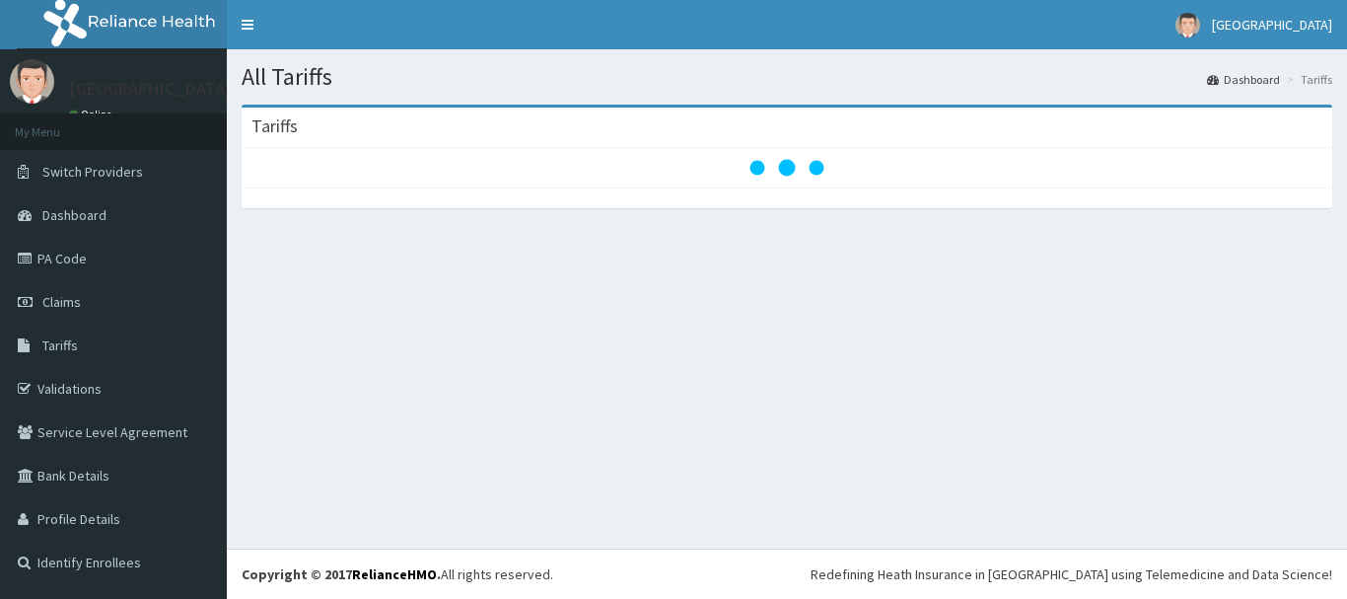 This screenshot has width=1347, height=599. Describe the element at coordinates (60, 345) in the screenshot. I see `span: Tariffs` at that location.